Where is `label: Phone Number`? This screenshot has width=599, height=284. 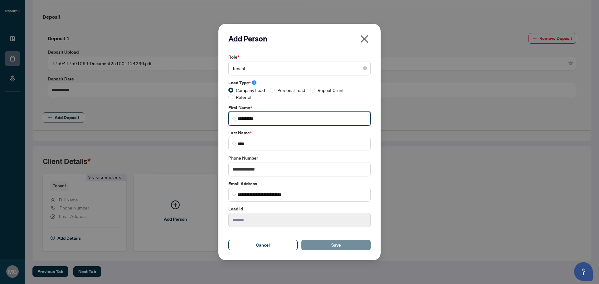 label: Phone Number is located at coordinates (299, 158).